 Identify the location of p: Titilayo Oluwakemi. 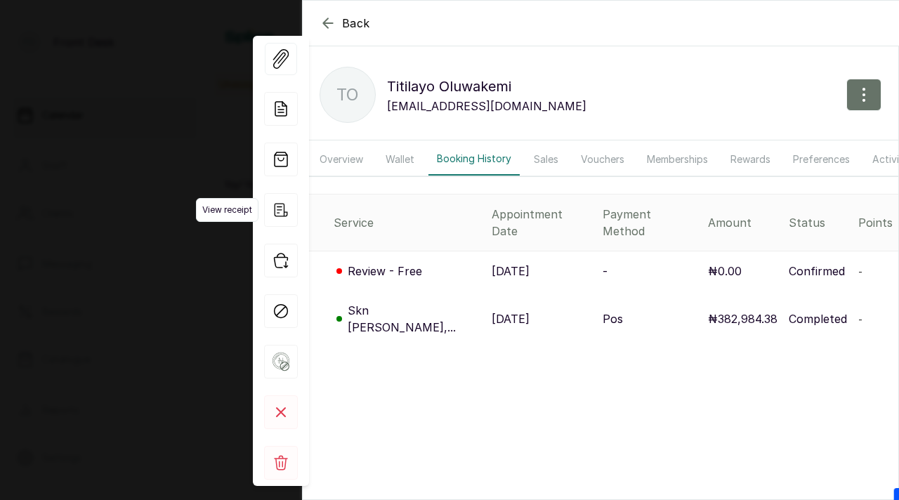
(487, 86).